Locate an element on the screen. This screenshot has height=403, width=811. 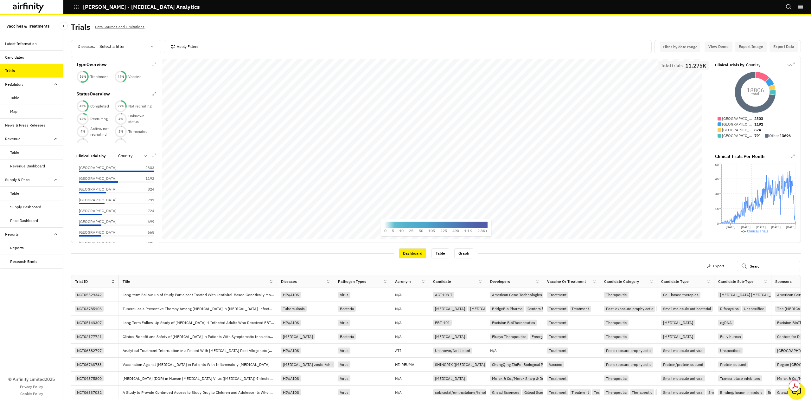
p: N/A is located at coordinates (398, 392).